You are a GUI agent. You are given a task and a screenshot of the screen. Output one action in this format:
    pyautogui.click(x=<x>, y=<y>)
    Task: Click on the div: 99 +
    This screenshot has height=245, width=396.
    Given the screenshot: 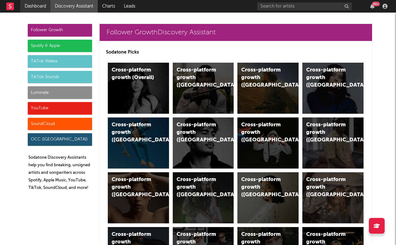 What is the action you would take?
    pyautogui.click(x=376, y=4)
    